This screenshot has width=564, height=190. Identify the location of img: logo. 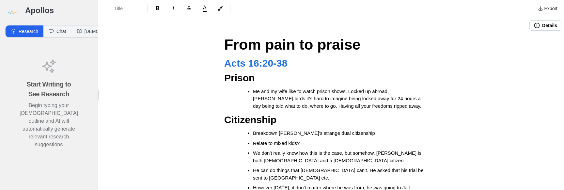
(12, 12).